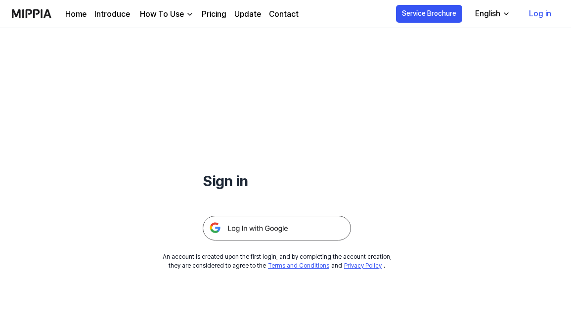  Describe the element at coordinates (112, 14) in the screenshot. I see `a: Introduce` at that location.